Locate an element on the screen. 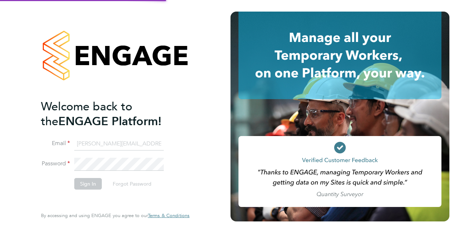 The width and height of the screenshot is (461, 233). label: Email is located at coordinates (55, 144).